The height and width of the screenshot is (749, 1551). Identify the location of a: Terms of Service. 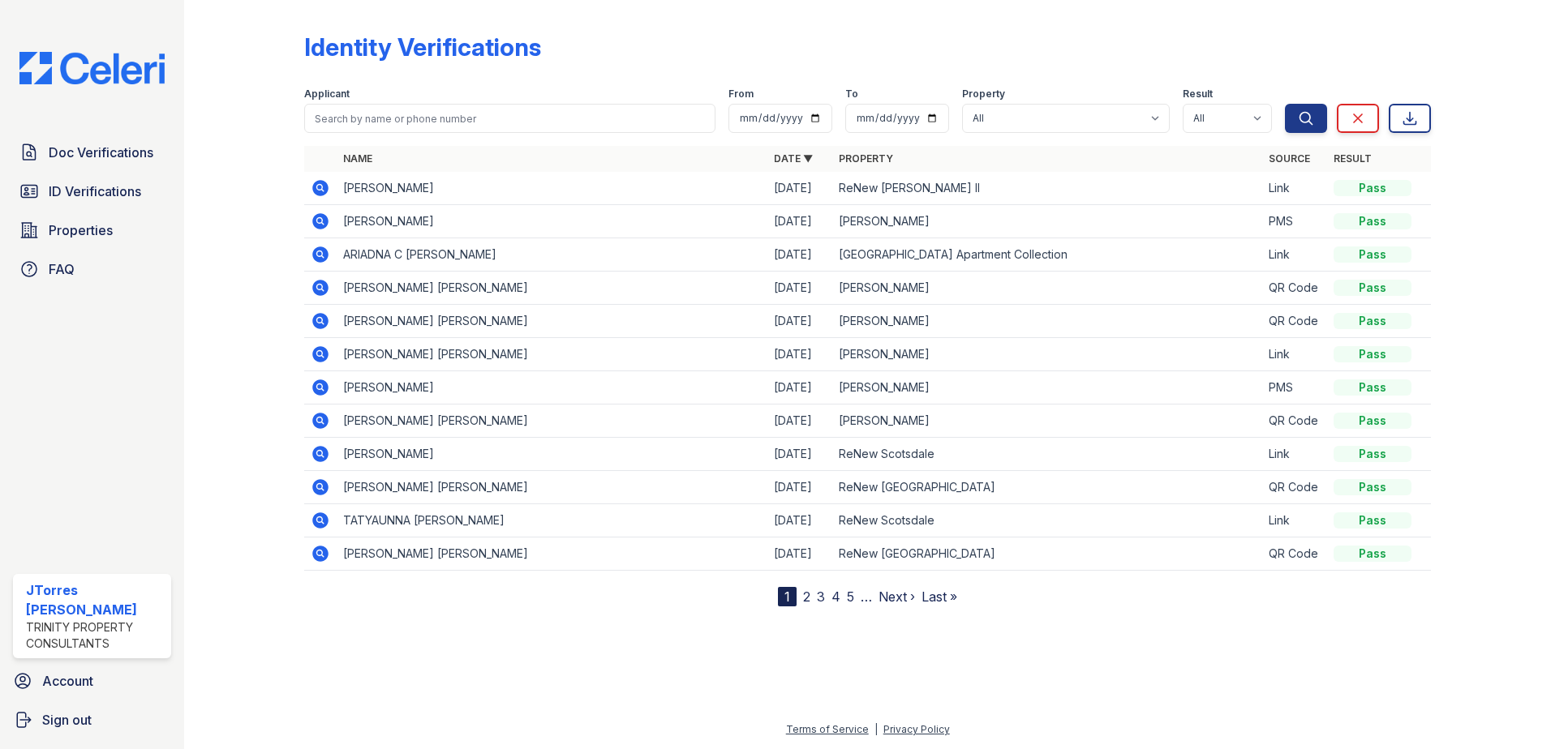
(827, 729).